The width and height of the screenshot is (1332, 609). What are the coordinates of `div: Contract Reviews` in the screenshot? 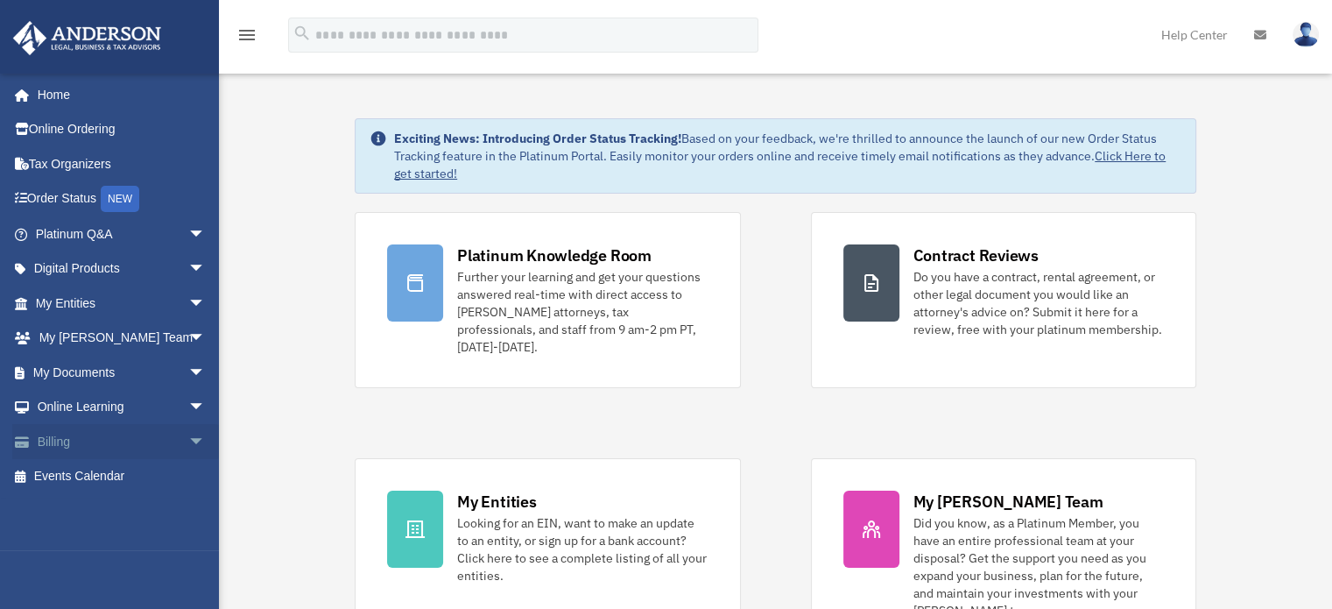 It's located at (976, 255).